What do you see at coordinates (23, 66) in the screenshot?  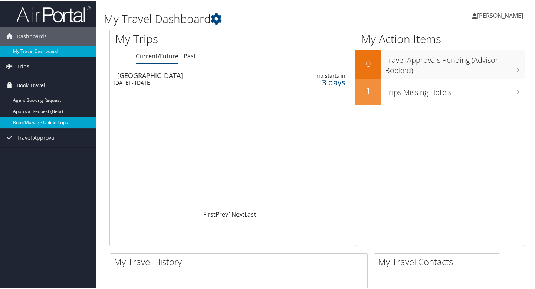 I see `span: Trips` at bounding box center [23, 66].